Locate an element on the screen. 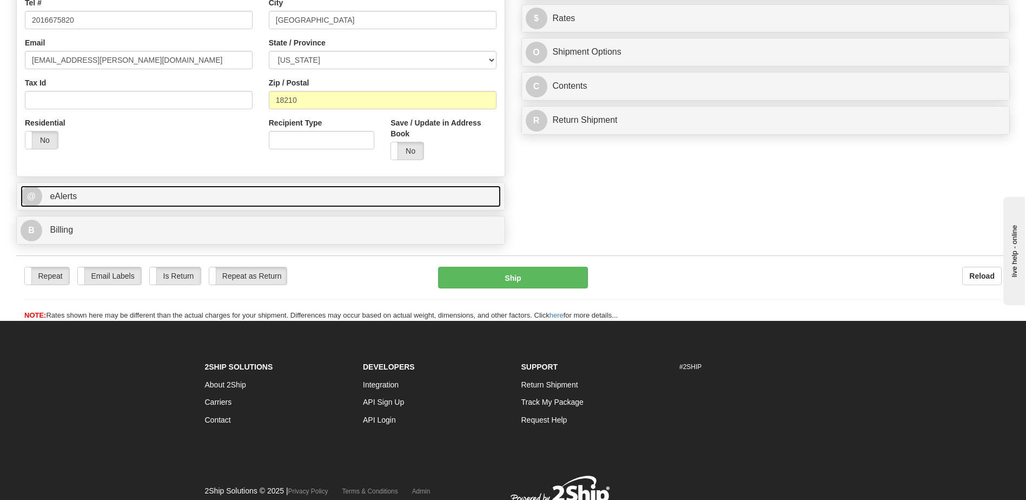 Image resolution: width=1026 pixels, height=500 pixels. button: Ship is located at coordinates (513, 277).